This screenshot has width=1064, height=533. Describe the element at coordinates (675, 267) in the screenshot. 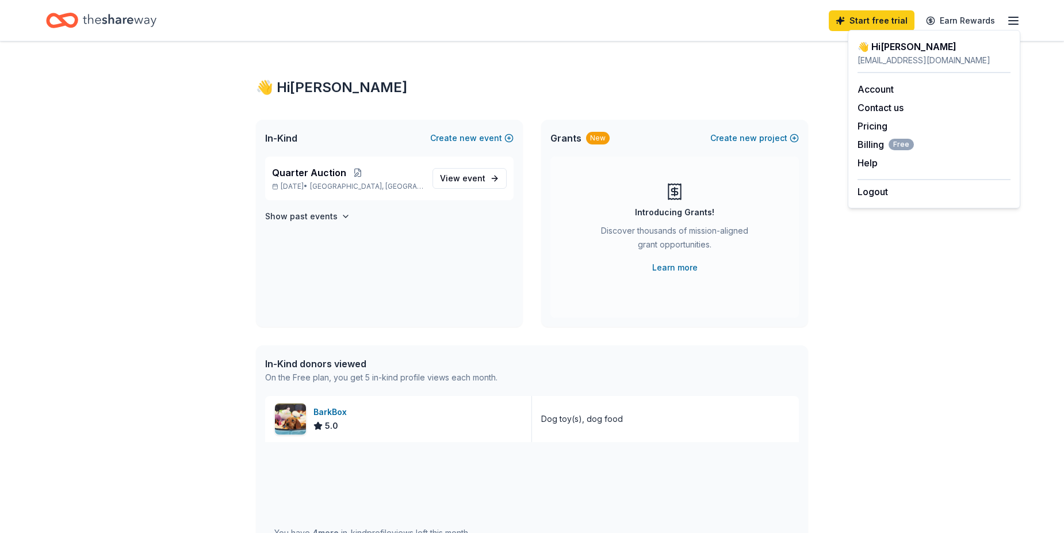

I see `a: Learn more` at that location.